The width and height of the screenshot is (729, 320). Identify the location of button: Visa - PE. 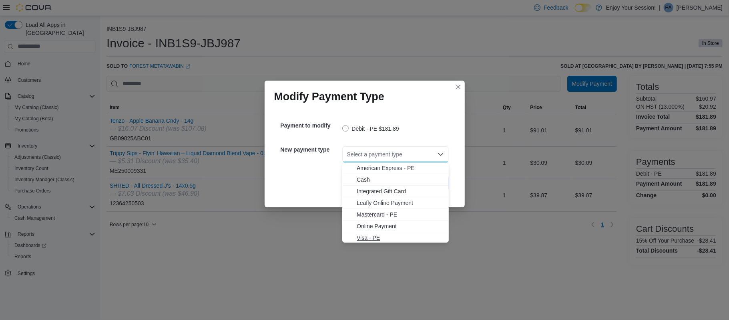
(396, 237).